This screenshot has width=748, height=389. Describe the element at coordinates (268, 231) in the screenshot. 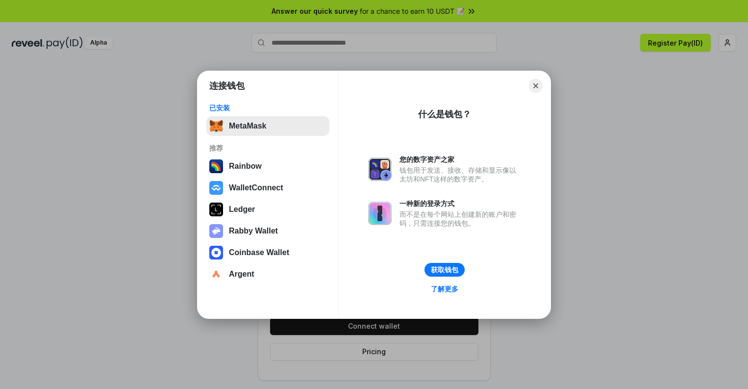

I see `button: Rabby Wallet` at that location.